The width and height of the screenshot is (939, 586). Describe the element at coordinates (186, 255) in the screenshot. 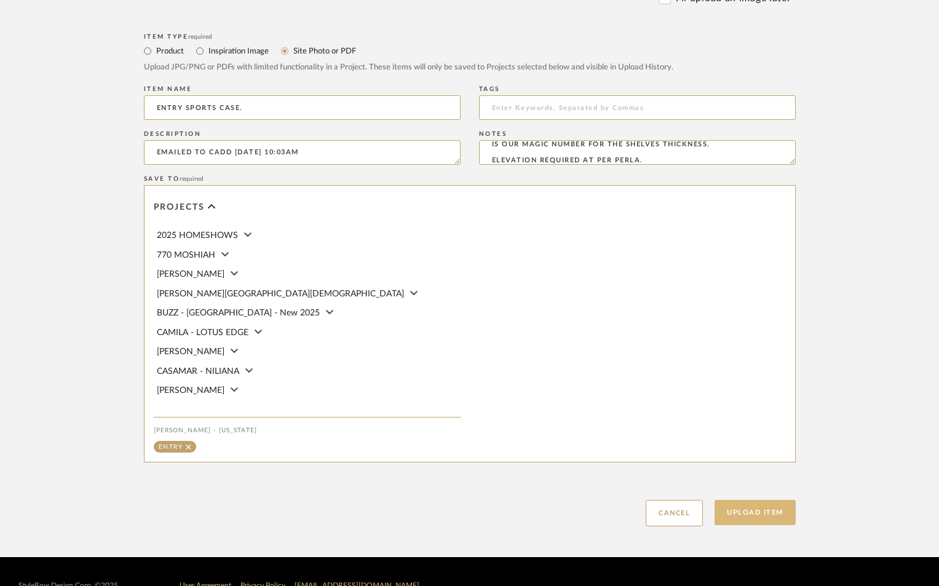

I see `span: 770 MOSHIAH` at that location.